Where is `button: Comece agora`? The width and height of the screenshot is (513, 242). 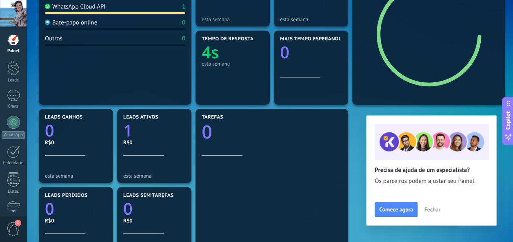
button: Comece agora is located at coordinates (396, 210).